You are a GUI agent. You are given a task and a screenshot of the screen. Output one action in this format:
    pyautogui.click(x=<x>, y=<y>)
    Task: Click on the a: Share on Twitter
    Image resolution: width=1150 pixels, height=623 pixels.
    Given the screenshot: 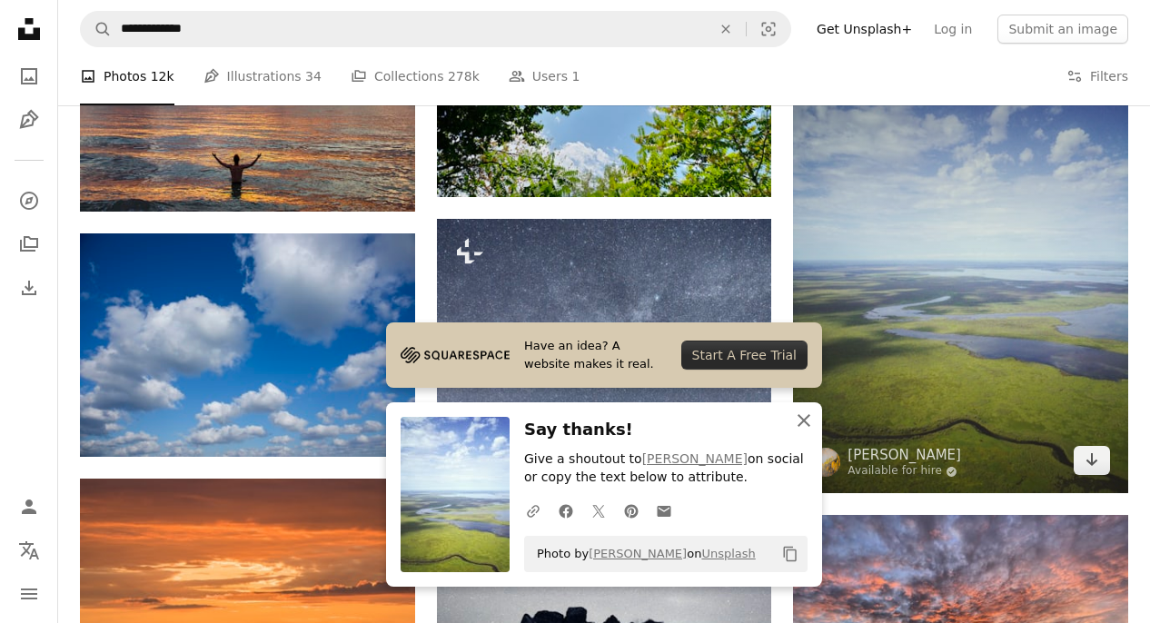 What is the action you would take?
    pyautogui.click(x=598, y=510)
    